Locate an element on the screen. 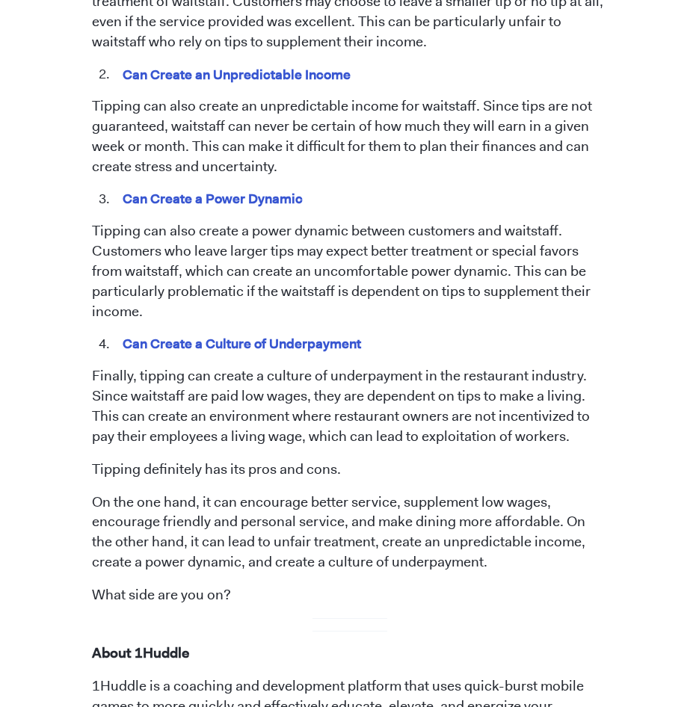 This screenshot has width=699, height=707. p: Tipping can also create a power dynamic between customers and waitstaff. Customers who leave larg... is located at coordinates (350, 271).